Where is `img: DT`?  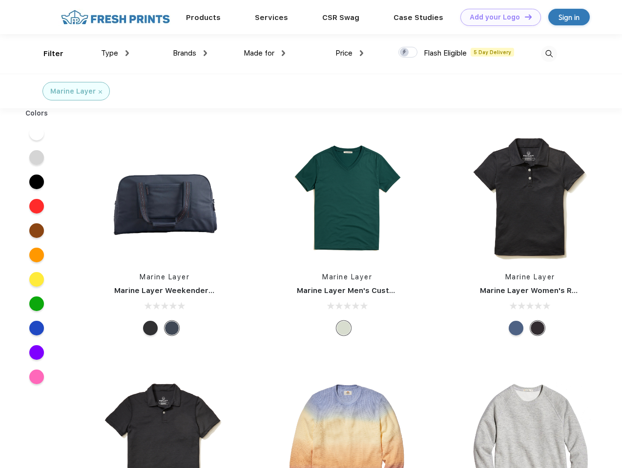 img: DT is located at coordinates (528, 17).